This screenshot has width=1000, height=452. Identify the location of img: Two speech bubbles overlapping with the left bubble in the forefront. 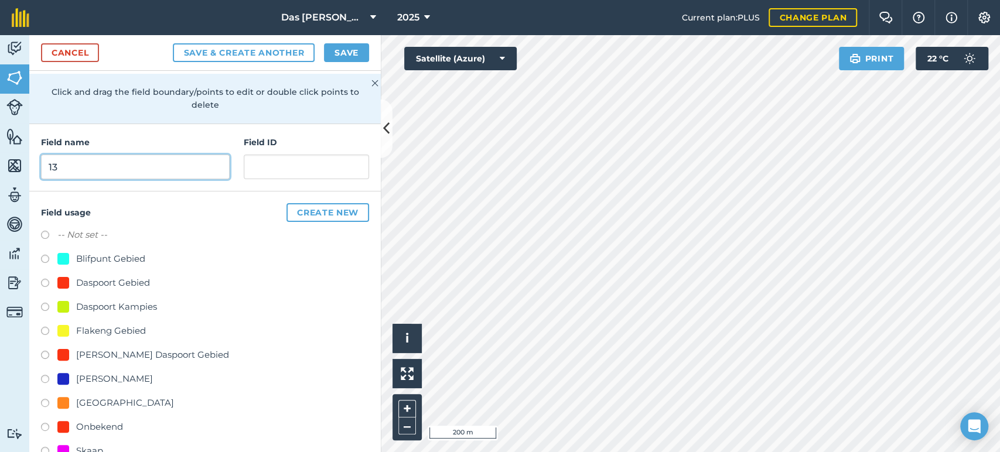
(886, 18).